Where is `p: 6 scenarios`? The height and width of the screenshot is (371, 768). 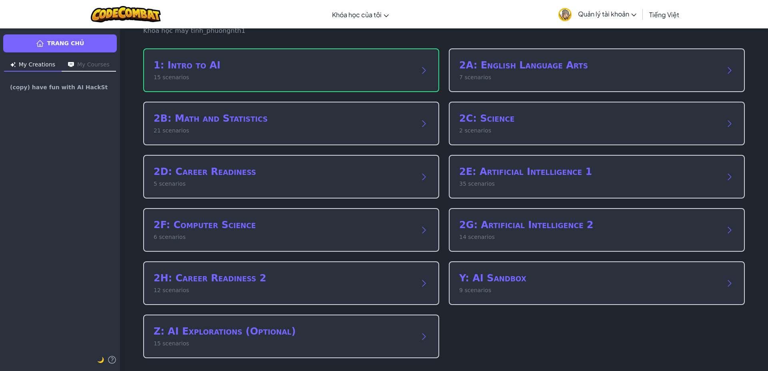 p: 6 scenarios is located at coordinates (283, 237).